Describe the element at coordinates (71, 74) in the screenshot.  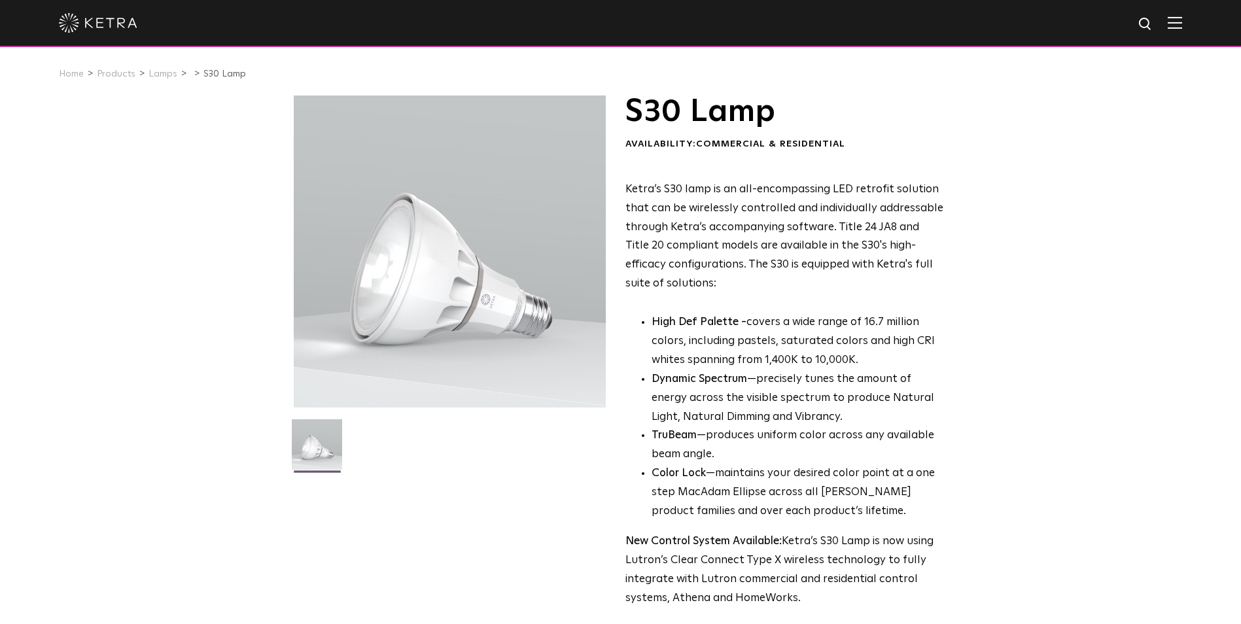
I see `a: Home` at that location.